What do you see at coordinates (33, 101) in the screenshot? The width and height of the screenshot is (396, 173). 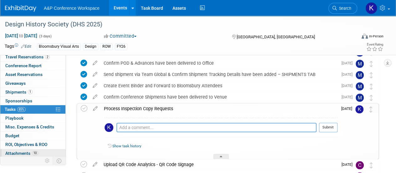 I see `a: Sponsorships` at bounding box center [33, 101].